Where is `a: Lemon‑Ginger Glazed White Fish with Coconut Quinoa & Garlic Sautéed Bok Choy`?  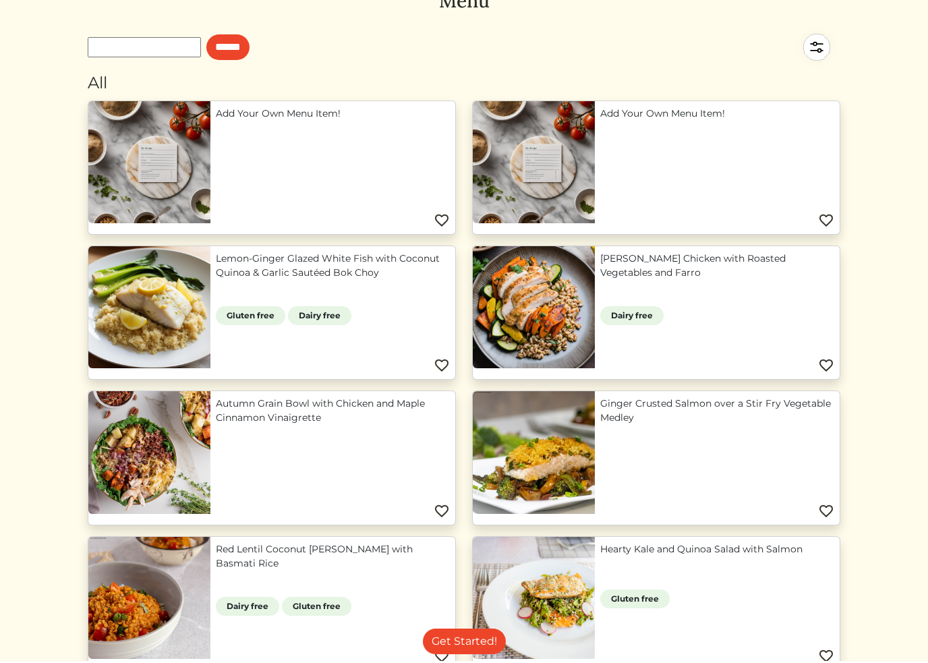
a: Lemon‑Ginger Glazed White Fish with Coconut Quinoa & Garlic Sautéed Bok Choy is located at coordinates (333, 268).